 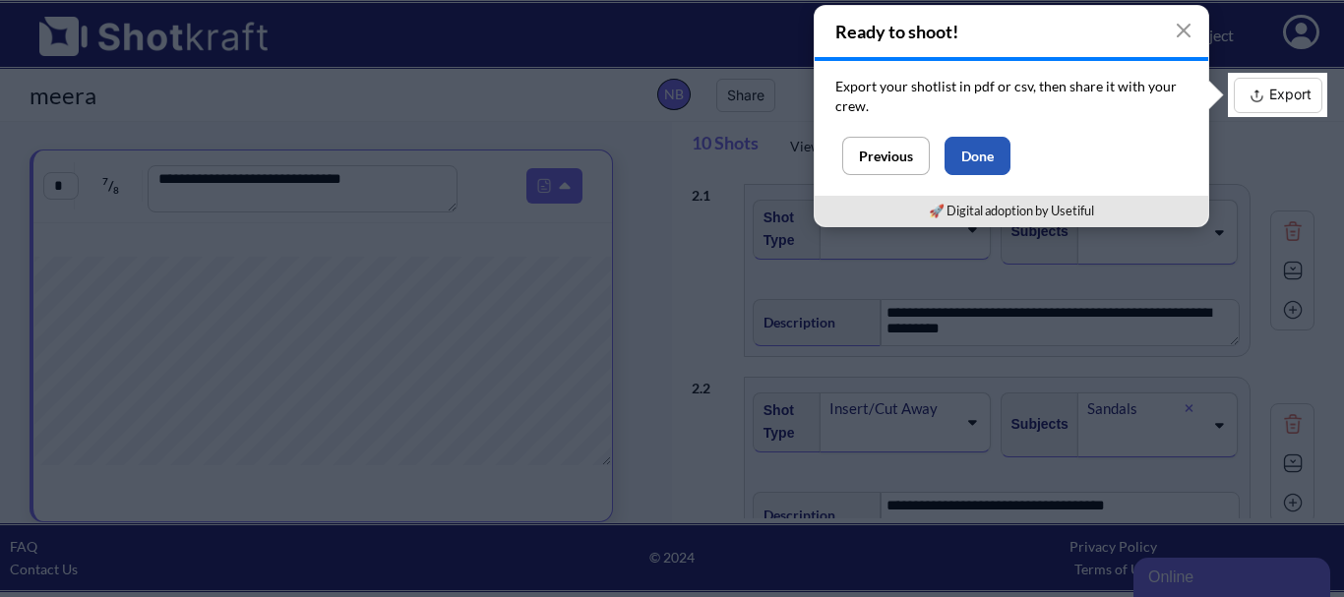 What do you see at coordinates (1011, 211) in the screenshot?
I see `a: 🚀 Digital adoption by Usetiful` at bounding box center [1011, 211].